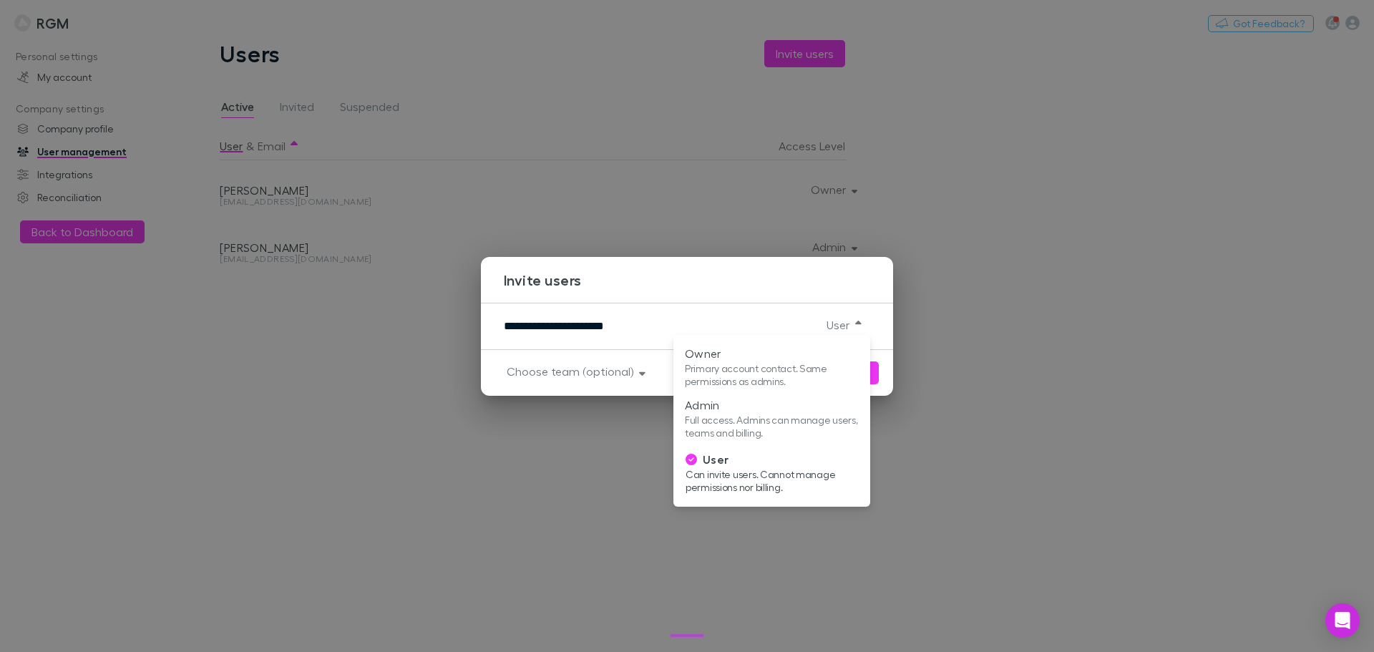  What do you see at coordinates (771, 418) in the screenshot?
I see `li: AdminFull access. Admins can manage users, teams and billing.` at bounding box center [771, 418].